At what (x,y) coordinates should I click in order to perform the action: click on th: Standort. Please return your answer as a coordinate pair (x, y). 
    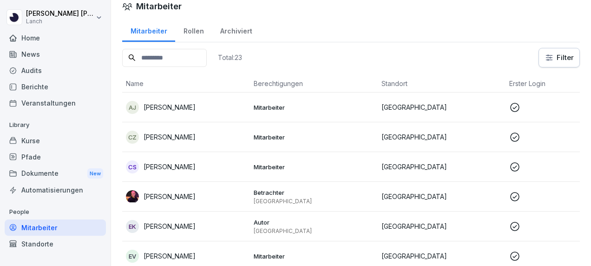
    Looking at the image, I should click on (441, 84).